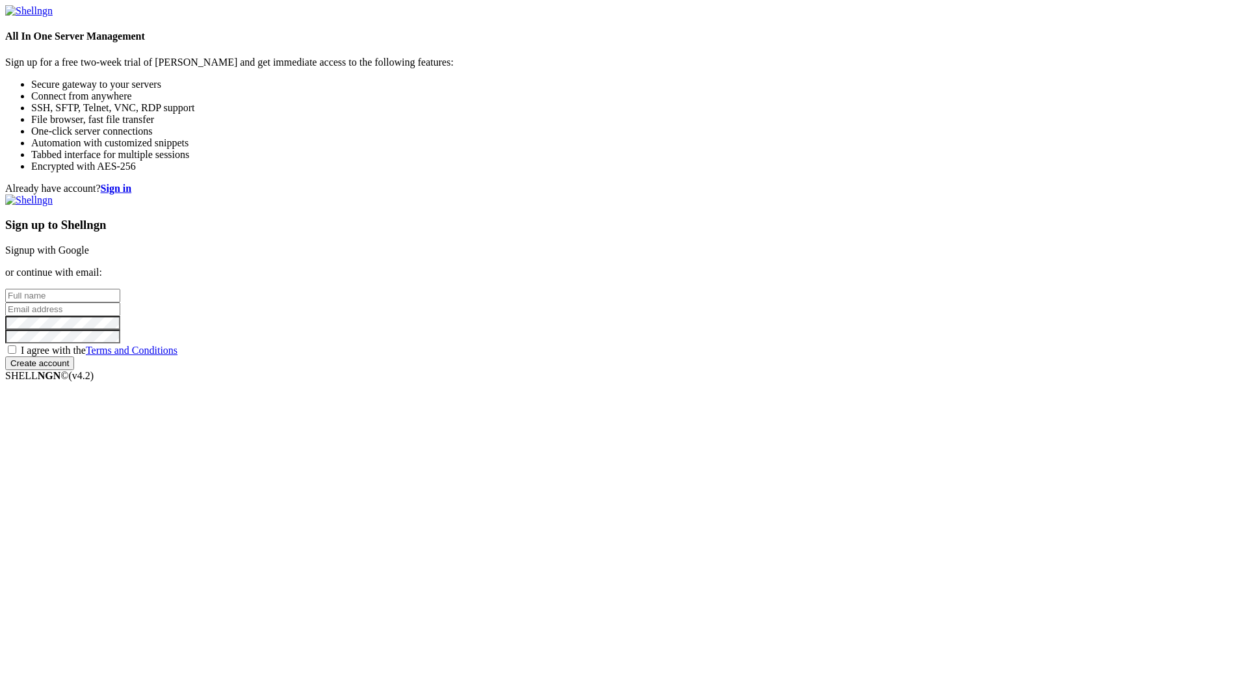 The height and width of the screenshot is (679, 1243). Describe the element at coordinates (62, 295) in the screenshot. I see `input: Full name` at that location.